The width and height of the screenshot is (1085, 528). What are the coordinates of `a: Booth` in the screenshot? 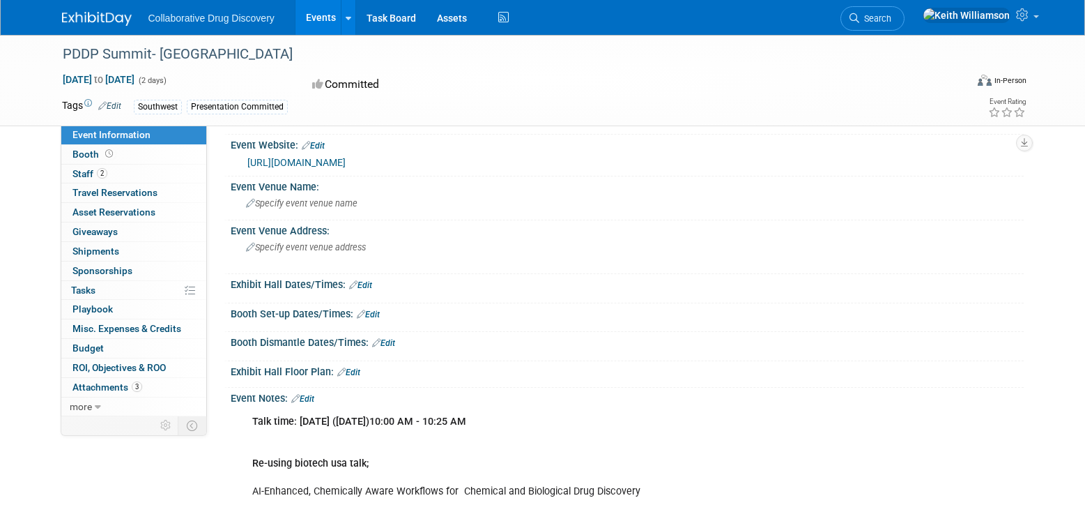 It's located at (134, 154).